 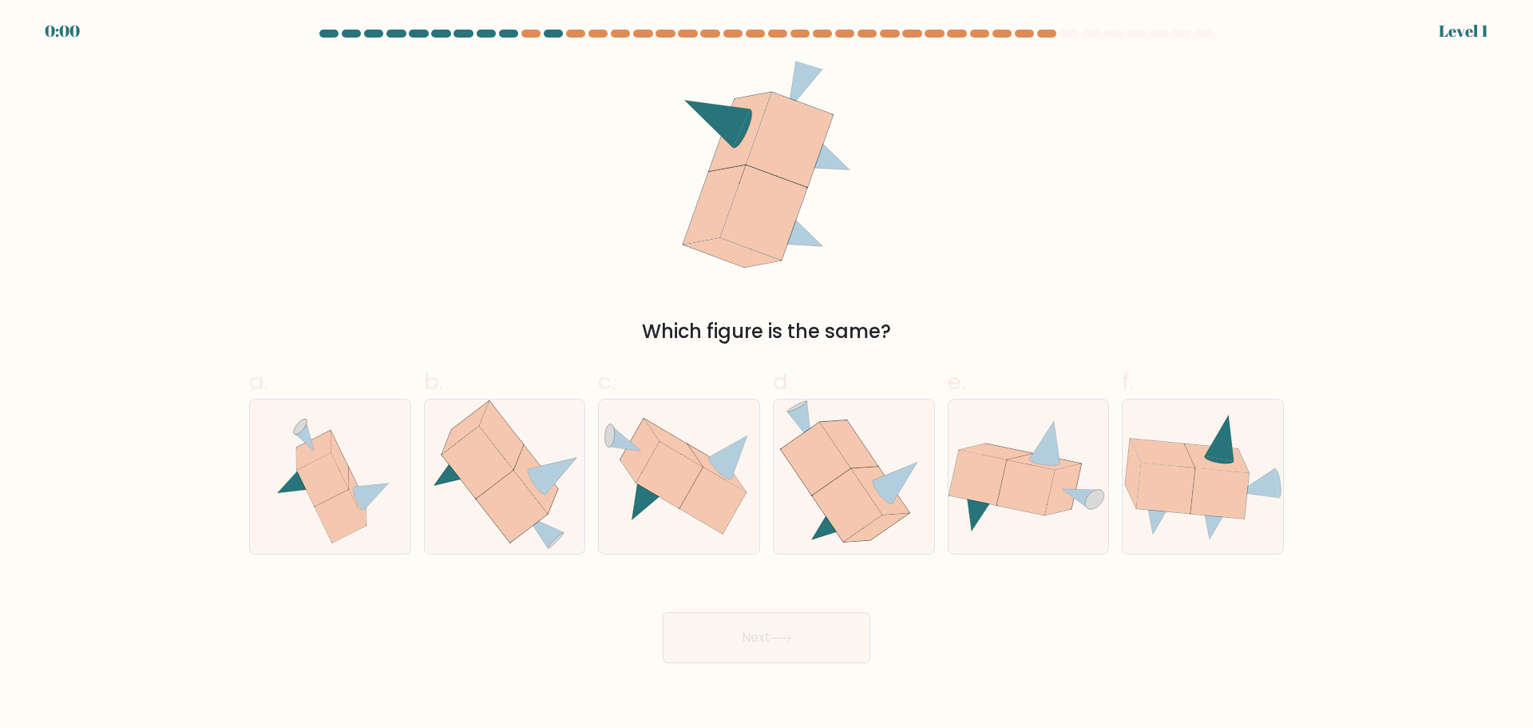 What do you see at coordinates (767, 637) in the screenshot?
I see `button: Next` at bounding box center [767, 637].